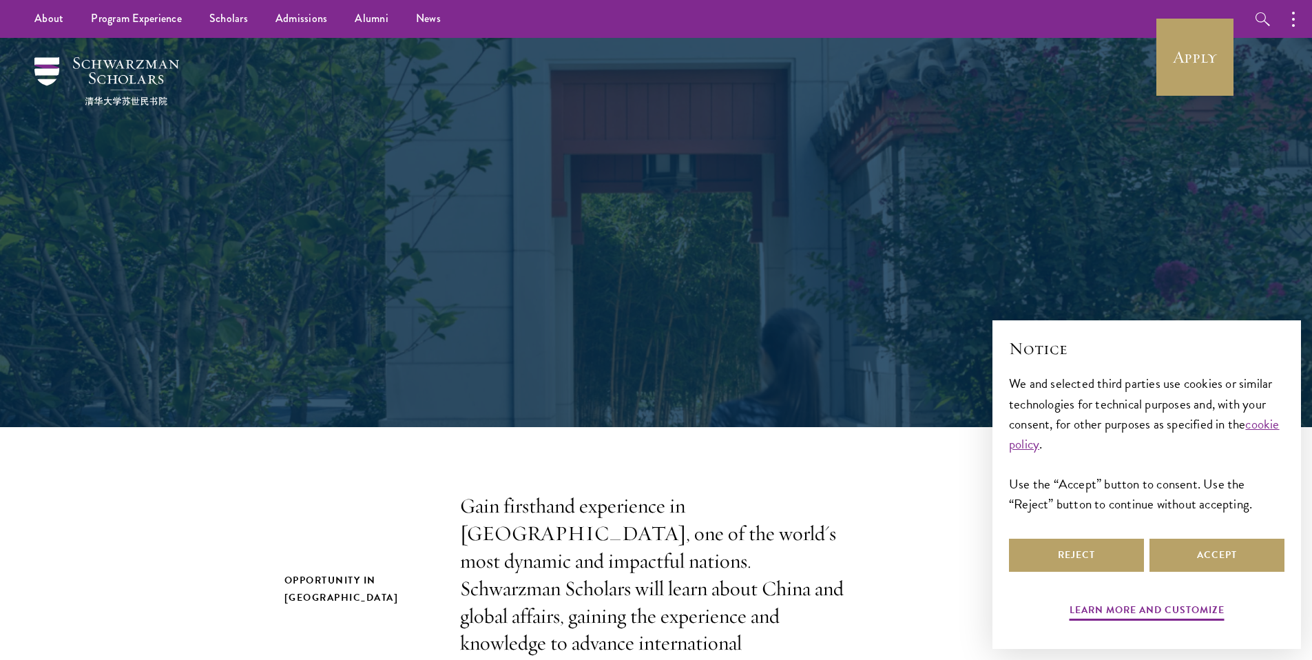  What do you see at coordinates (1146, 348) in the screenshot?
I see `h2: Notice` at bounding box center [1146, 348].